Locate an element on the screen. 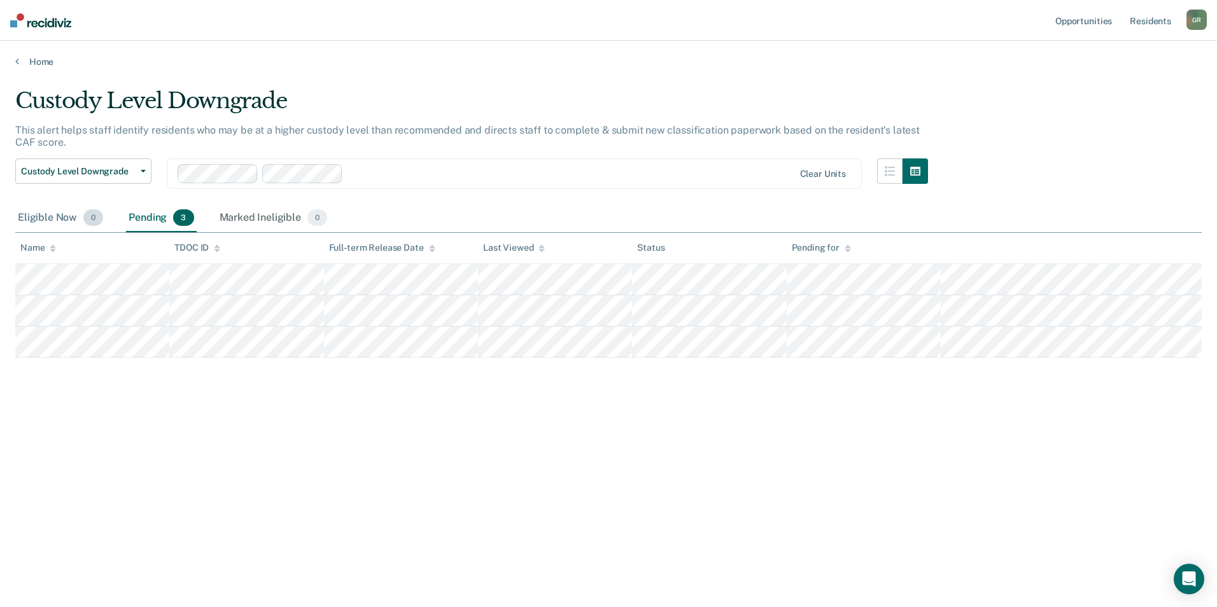 The image size is (1217, 607). div: Status is located at coordinates (651, 248).